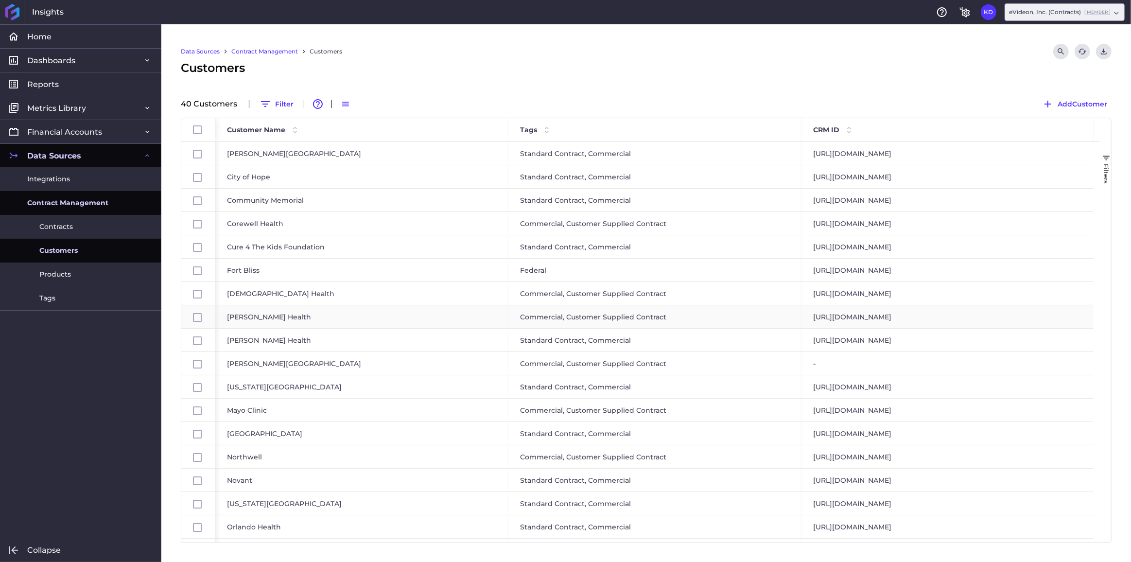 The width and height of the screenshot is (1131, 562). Describe the element at coordinates (56, 108) in the screenshot. I see `span: Metrics Library` at that location.